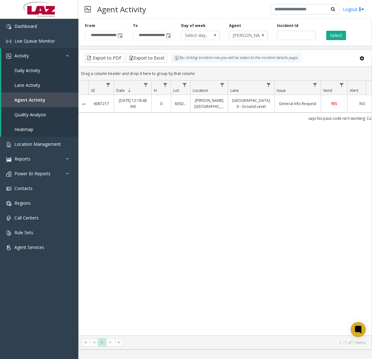  I want to click on div: Data table, so click(225, 208).